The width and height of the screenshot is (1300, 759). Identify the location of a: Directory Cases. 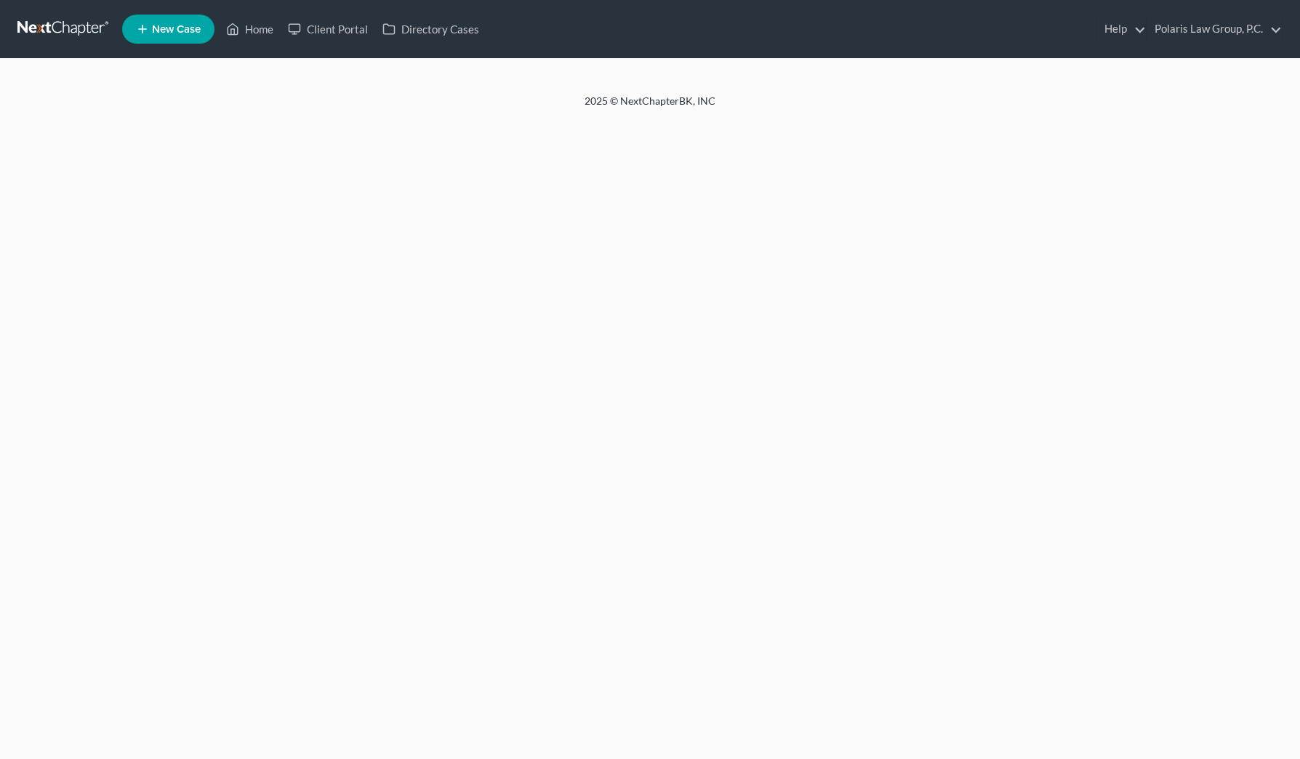
(431, 29).